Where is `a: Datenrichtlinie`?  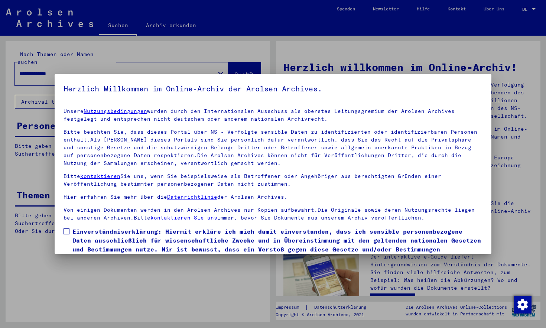 a: Datenrichtlinie is located at coordinates (192, 197).